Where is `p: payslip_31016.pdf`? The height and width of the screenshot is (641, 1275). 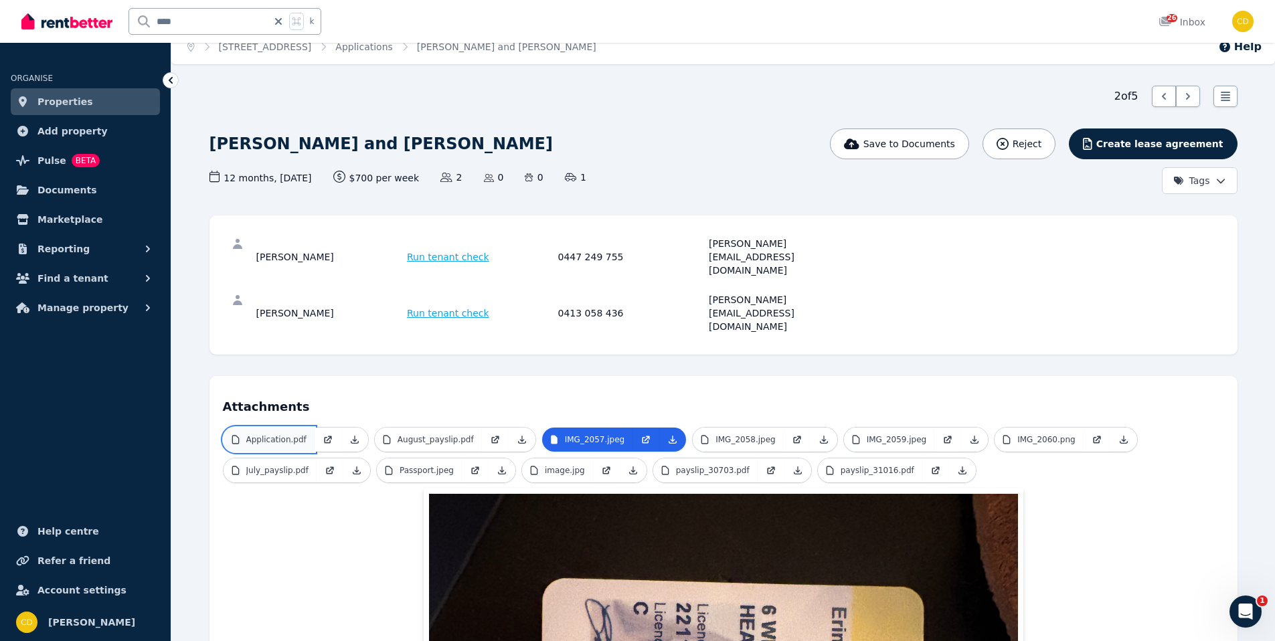 p: payslip_31016.pdf is located at coordinates (878, 471).